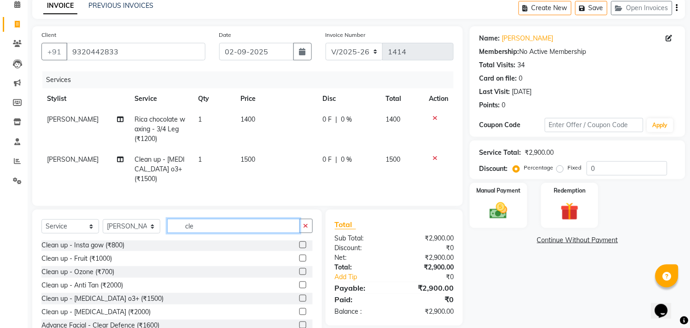 This screenshot has width=690, height=328. I want to click on th: Qty, so click(214, 99).